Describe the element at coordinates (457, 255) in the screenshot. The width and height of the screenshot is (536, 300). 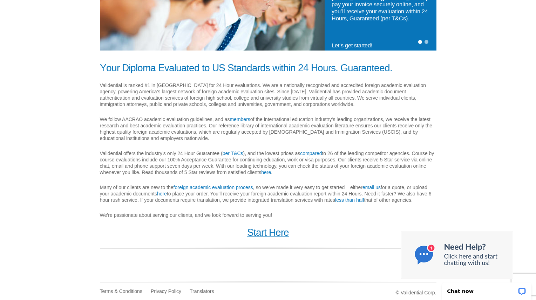
I see `img: Chat now` at that location.